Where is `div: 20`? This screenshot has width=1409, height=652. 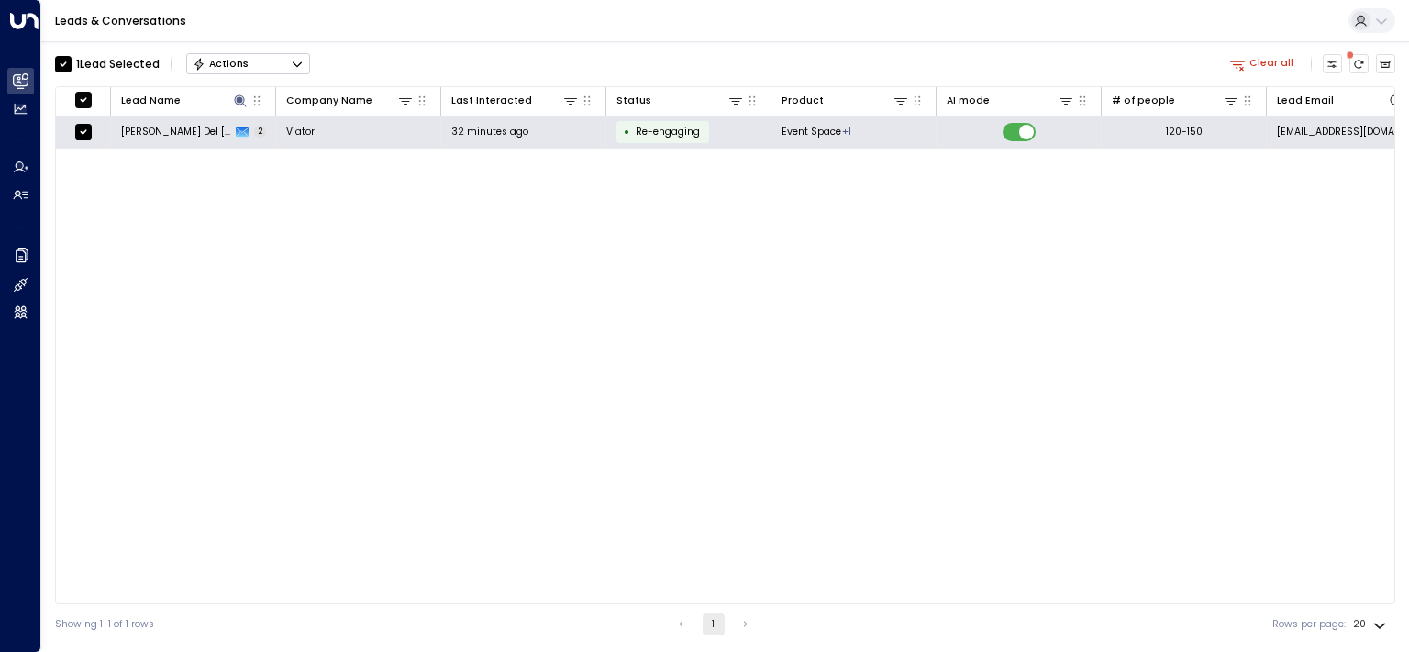
div: 20 is located at coordinates (1371, 625).